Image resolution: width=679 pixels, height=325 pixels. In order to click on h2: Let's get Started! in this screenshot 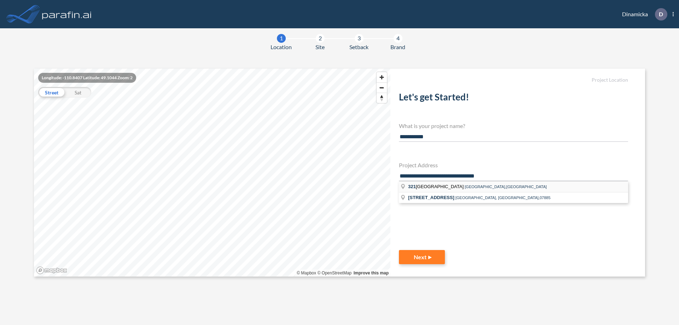, I will do `click(514, 98)`.